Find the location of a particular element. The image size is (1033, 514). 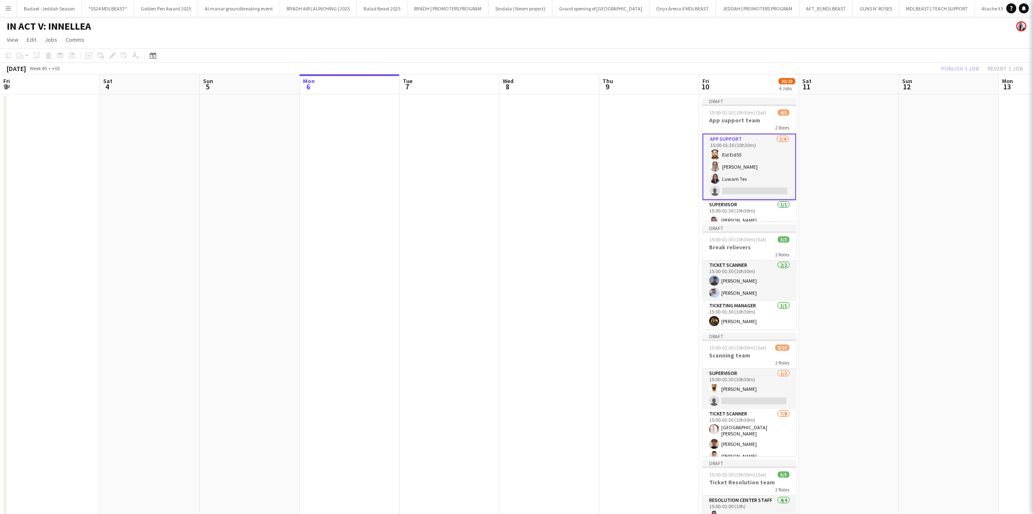

span: Wed is located at coordinates (508, 81).